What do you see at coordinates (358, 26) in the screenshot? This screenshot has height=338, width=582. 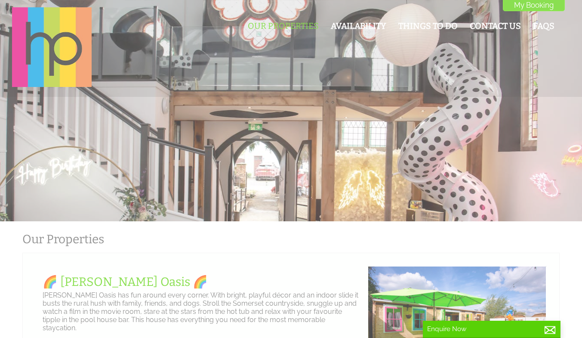 I see `a: Availability` at bounding box center [358, 26].